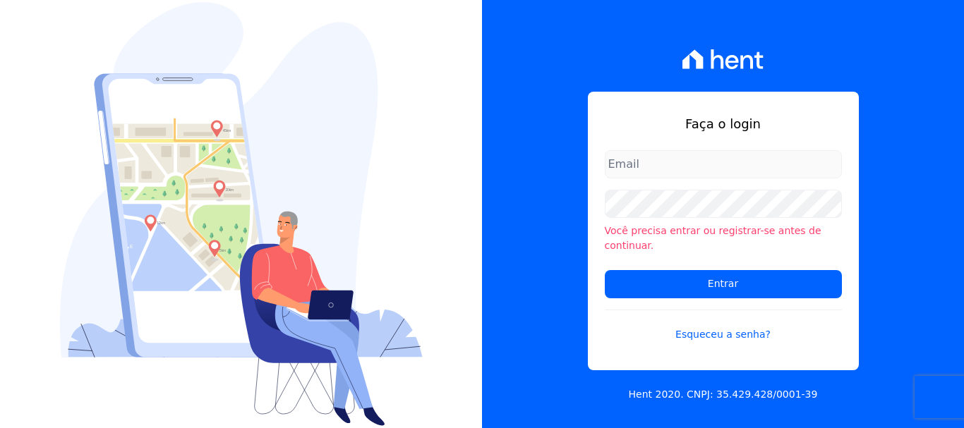  Describe the element at coordinates (723, 164) in the screenshot. I see `input: Email` at that location.